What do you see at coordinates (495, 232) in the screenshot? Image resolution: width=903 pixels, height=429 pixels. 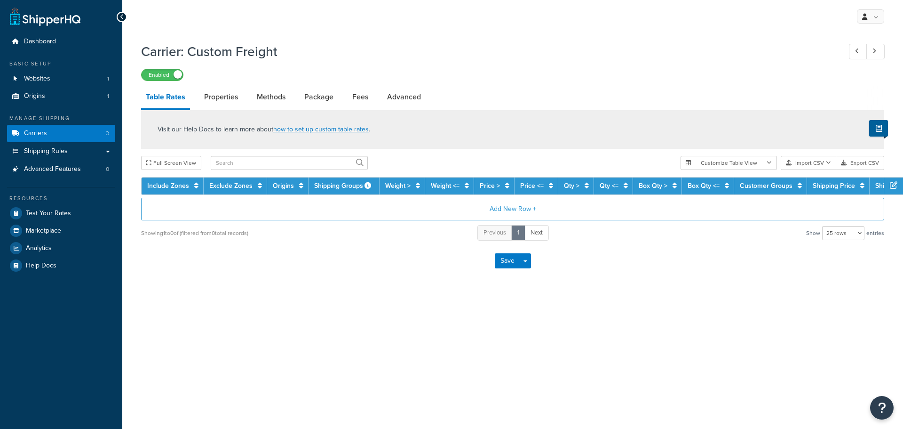 I see `a: Previous` at bounding box center [495, 232].